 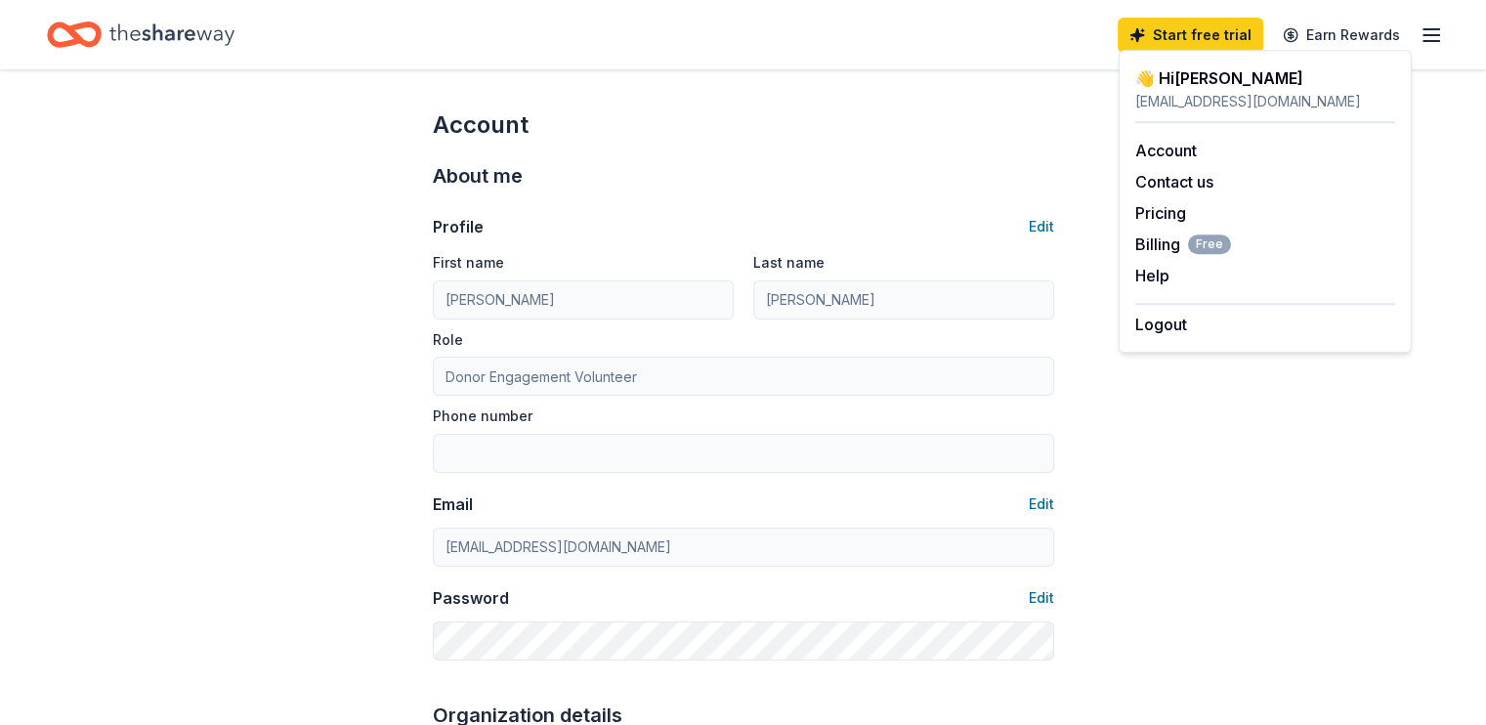 I want to click on a: Account, so click(x=1166, y=151).